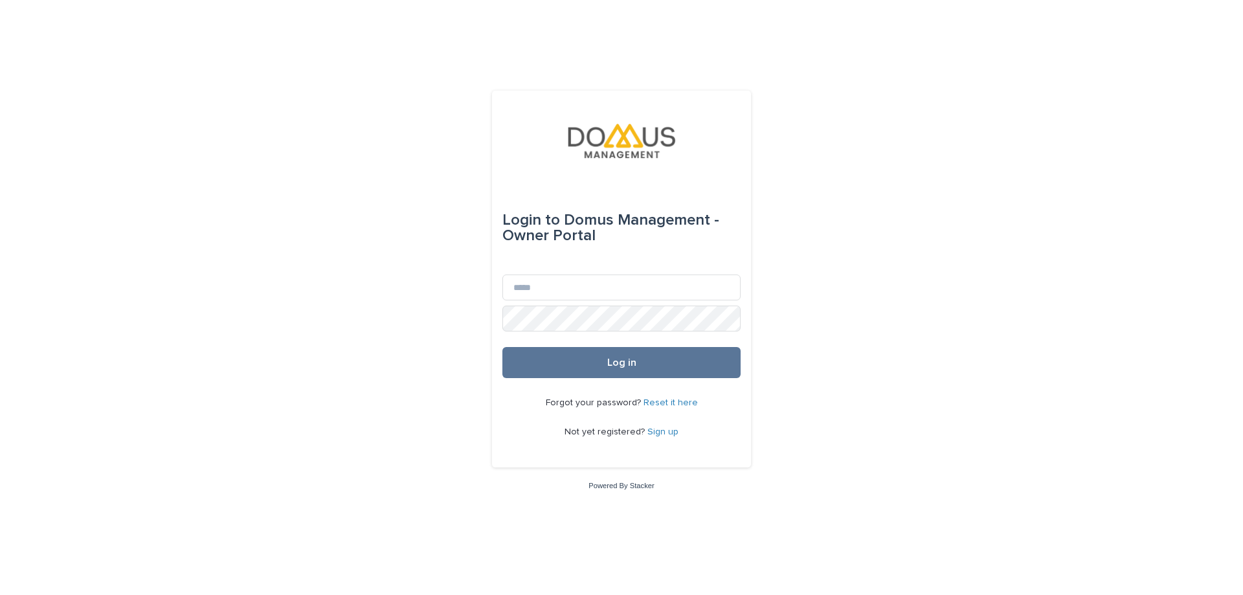 The height and width of the screenshot is (595, 1243). What do you see at coordinates (606, 432) in the screenshot?
I see `span: Not yet registered?` at bounding box center [606, 432].